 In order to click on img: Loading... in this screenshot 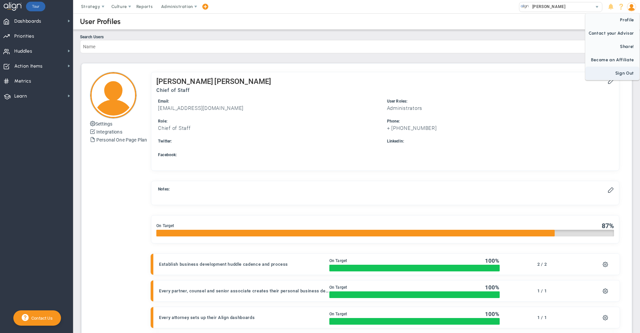, I will do `click(113, 95)`.